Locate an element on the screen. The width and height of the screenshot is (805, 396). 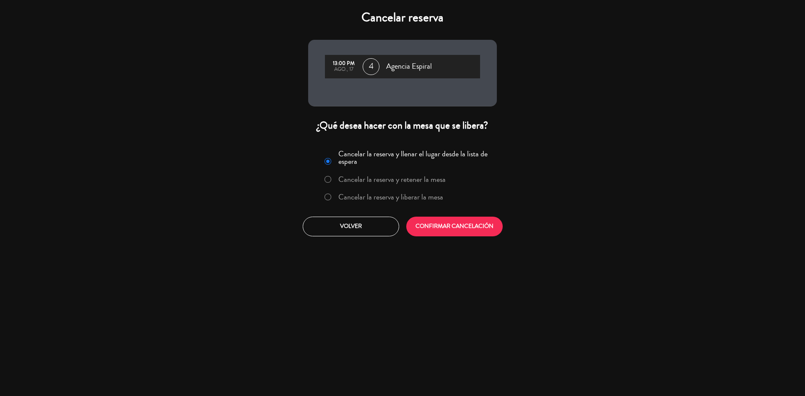
div: ¿Qué desea hacer con la mesa que se libera? is located at coordinates (402, 125).